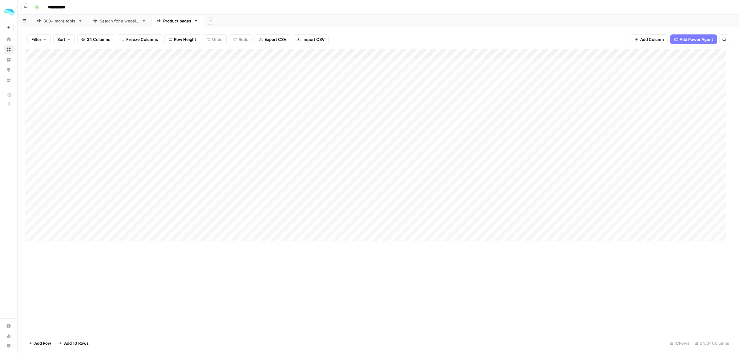 The image size is (739, 353). I want to click on span: Export CSV, so click(275, 39).